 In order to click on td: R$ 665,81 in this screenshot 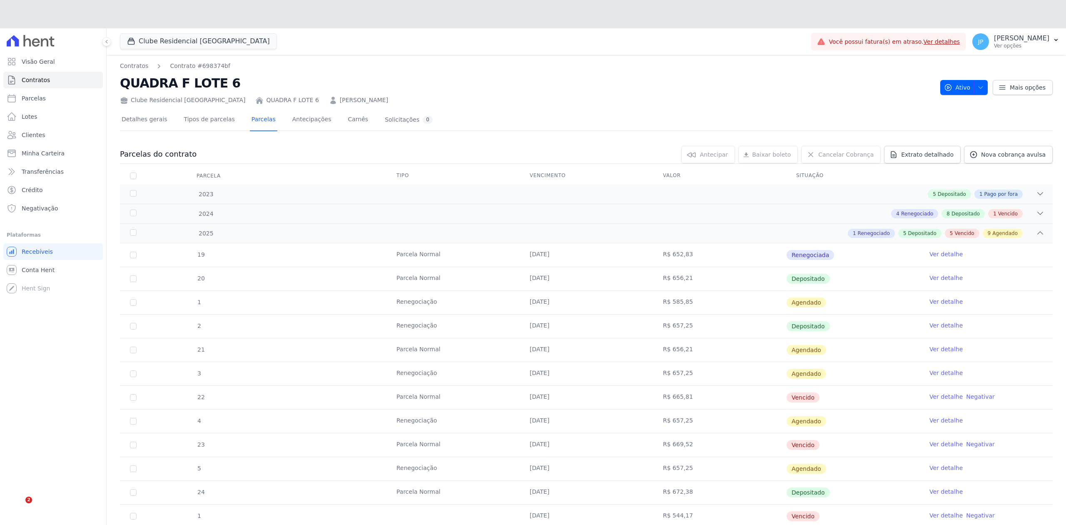, I will do `click(719, 397)`.